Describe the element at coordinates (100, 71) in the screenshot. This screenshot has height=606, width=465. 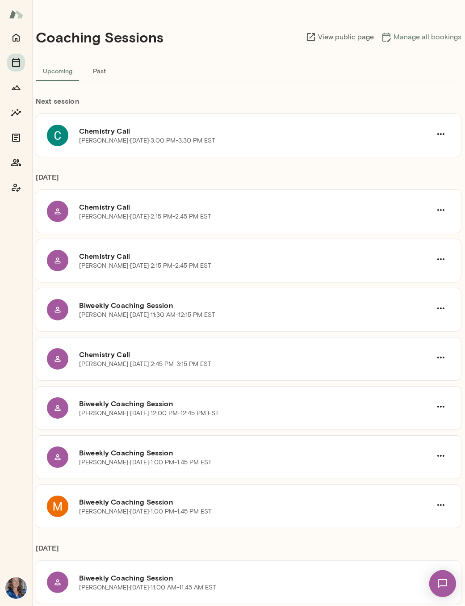
I see `button: Past` at that location.